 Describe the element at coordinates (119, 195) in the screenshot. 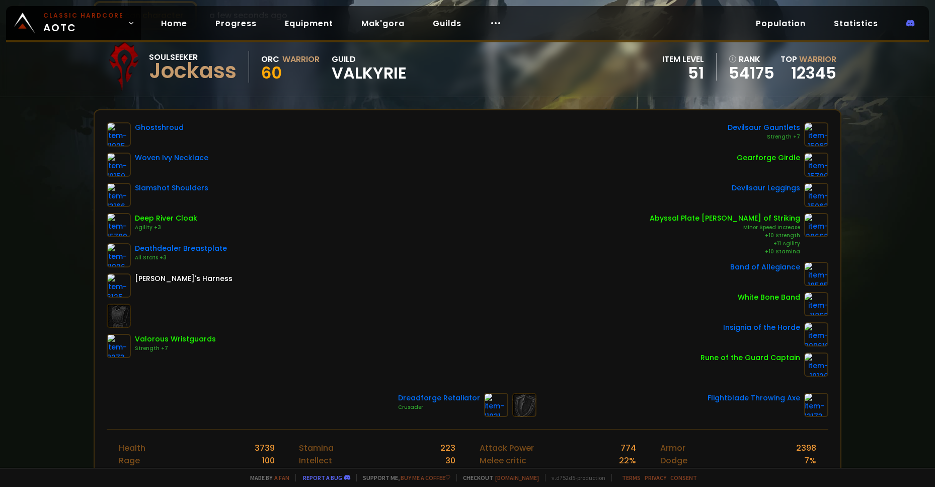

I see `img: item-13166` at that location.